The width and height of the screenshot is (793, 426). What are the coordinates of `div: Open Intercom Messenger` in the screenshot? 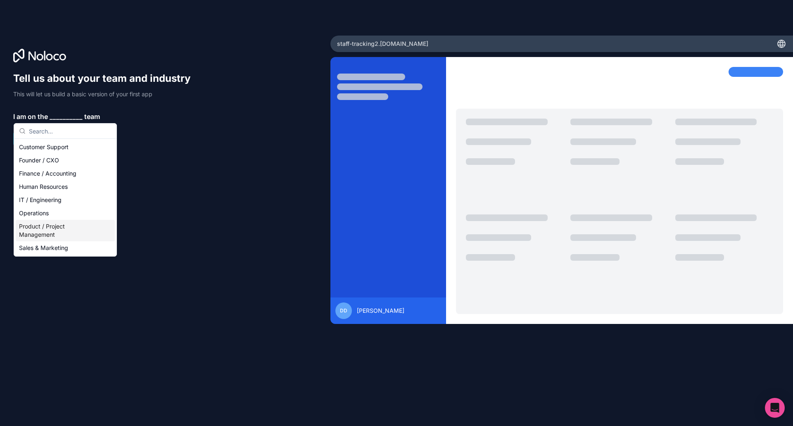 It's located at (775, 408).